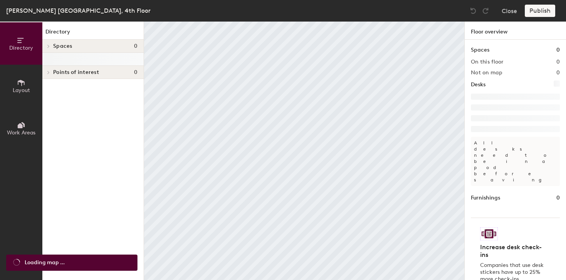  I want to click on img: Sticker logo, so click(489, 234).